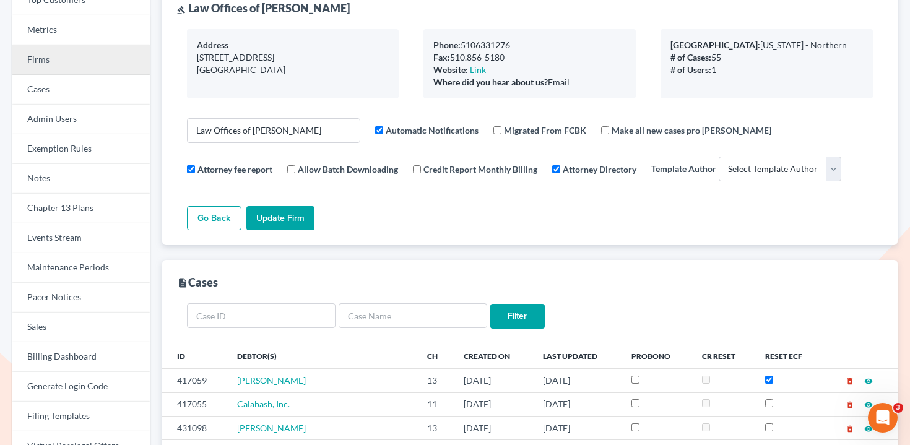 Image resolution: width=910 pixels, height=445 pixels. Describe the element at coordinates (322, 356) in the screenshot. I see `th: Debtor(s)` at that location.